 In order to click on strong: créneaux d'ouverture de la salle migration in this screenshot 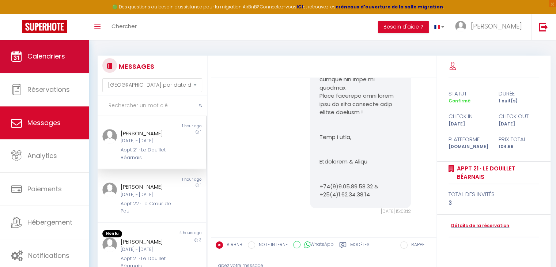, I will do `click(389, 7)`.